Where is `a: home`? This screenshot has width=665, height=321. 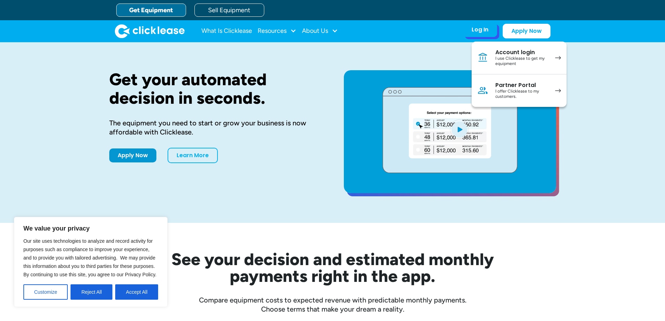
a: home is located at coordinates (150, 31).